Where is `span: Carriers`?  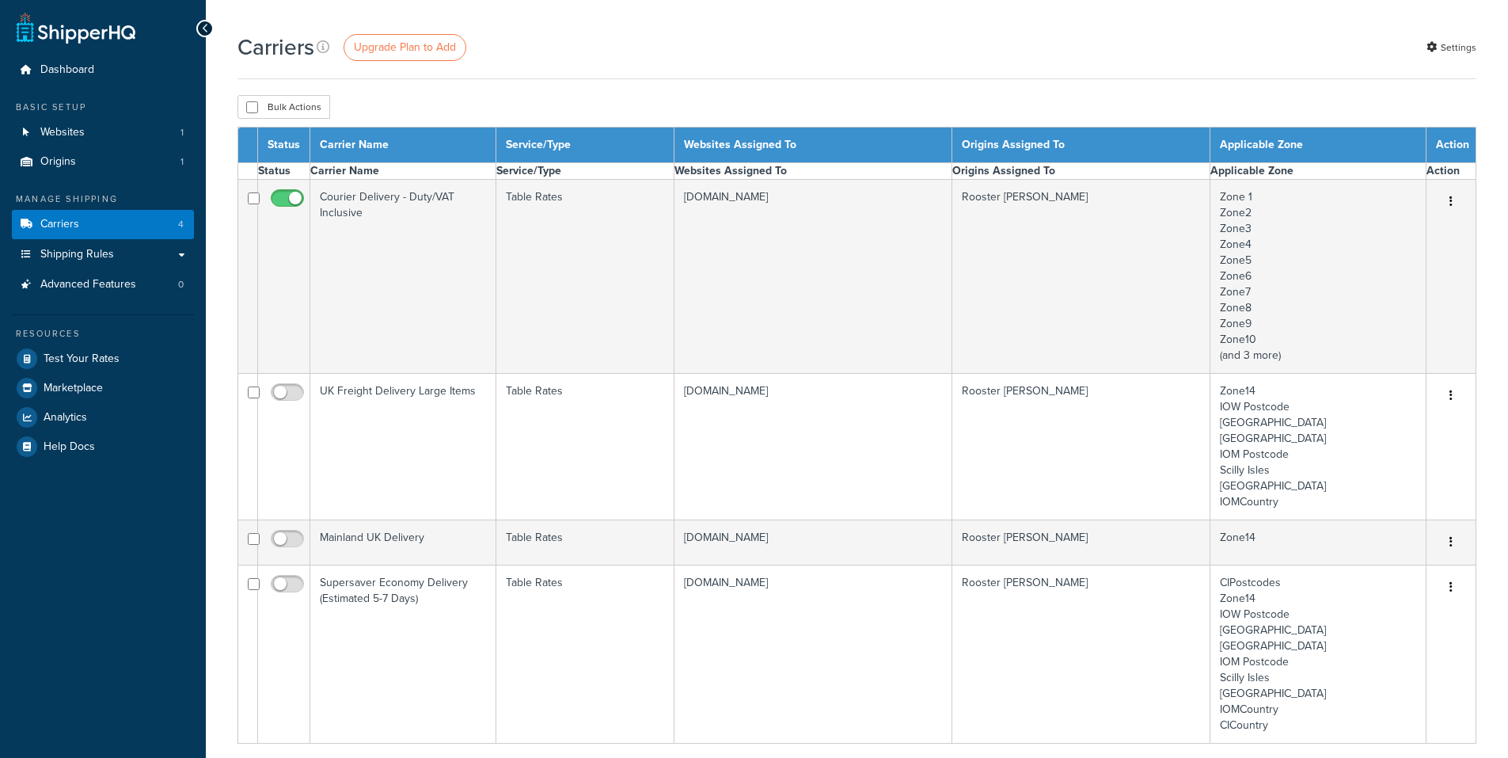 span: Carriers is located at coordinates (59, 224).